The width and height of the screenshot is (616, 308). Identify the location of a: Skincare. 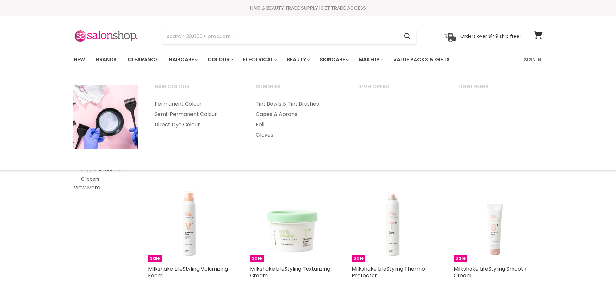
(333, 60).